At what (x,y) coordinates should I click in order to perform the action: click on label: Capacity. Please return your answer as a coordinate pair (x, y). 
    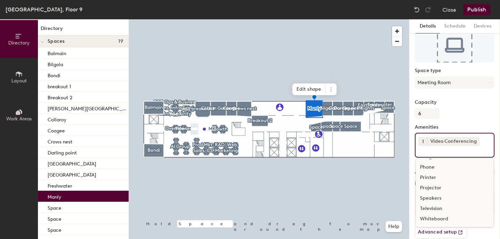
    Looking at the image, I should click on (454, 102).